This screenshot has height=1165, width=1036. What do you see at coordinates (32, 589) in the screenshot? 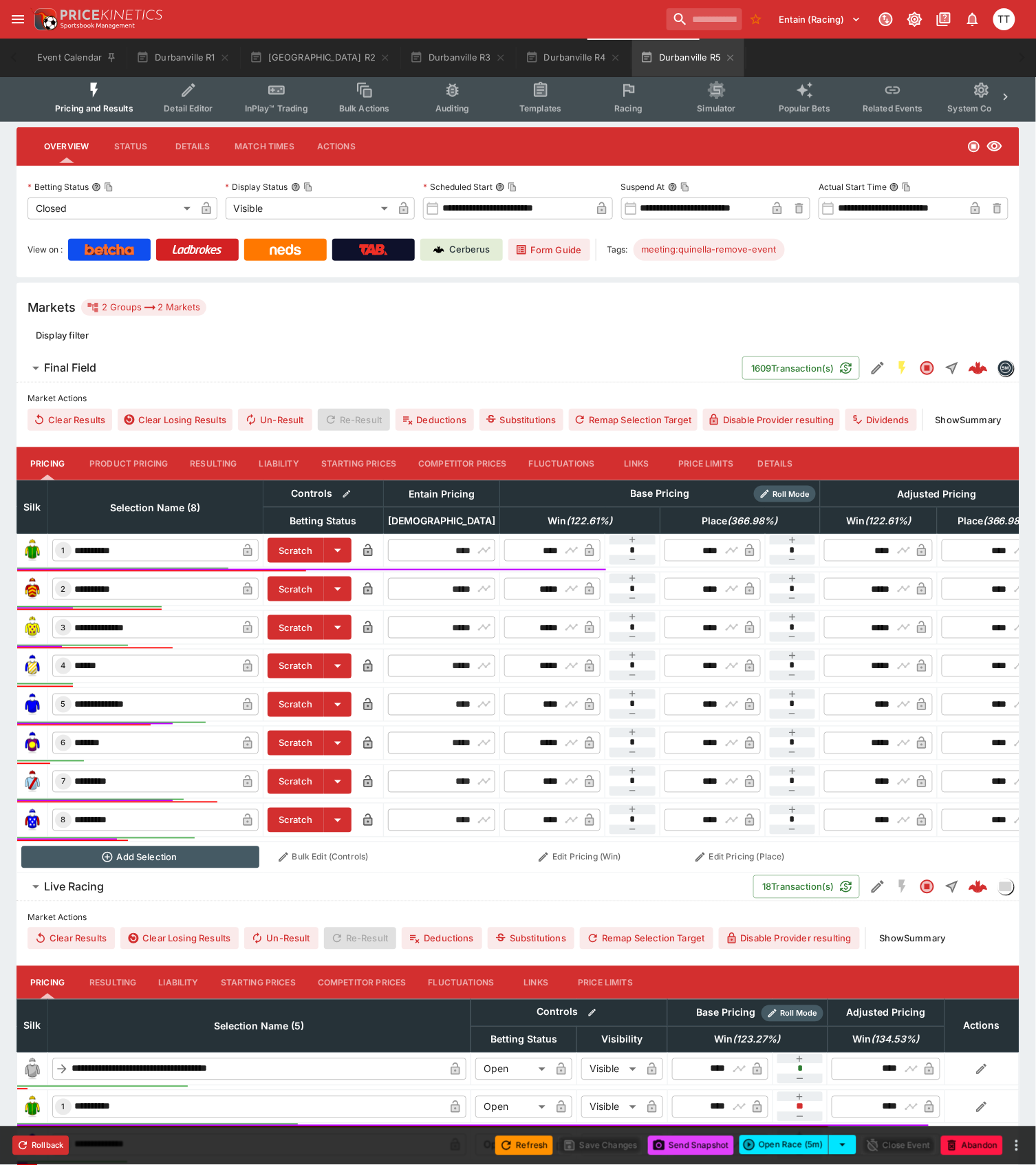
I see `img: runner 2` at bounding box center [32, 589].